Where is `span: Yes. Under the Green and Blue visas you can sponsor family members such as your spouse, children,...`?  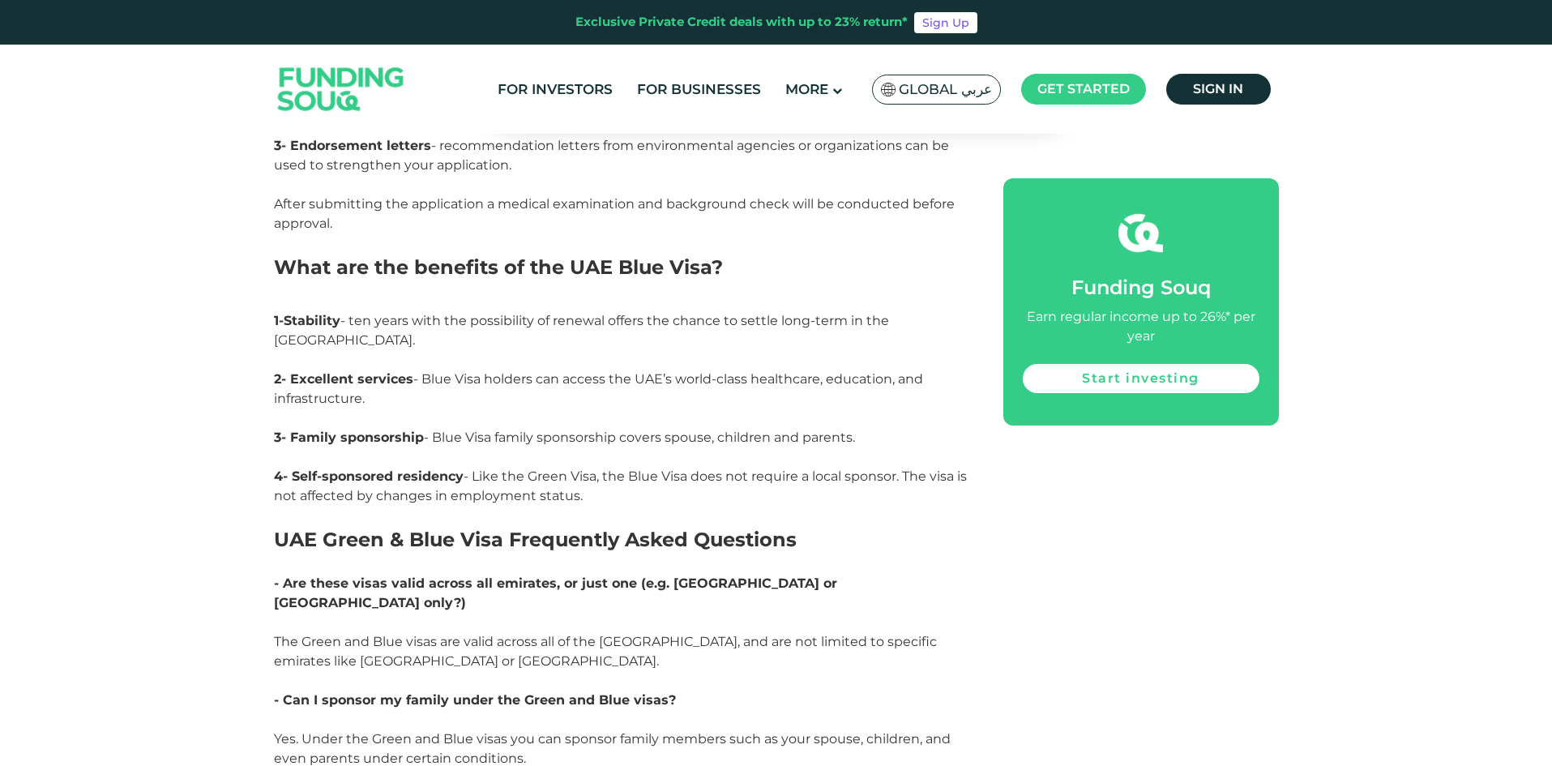
span: Yes. Under the Green and Blue visas you can sponsor family members such as your spouse, children,... is located at coordinates (612, 748).